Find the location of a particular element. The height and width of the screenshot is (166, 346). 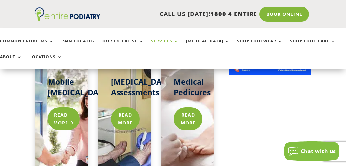

a: Shop Foot Care is located at coordinates (313, 46).